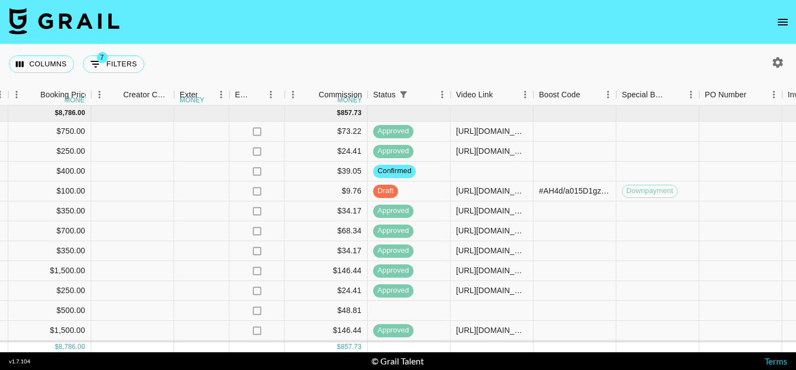 The image size is (796, 370). Describe the element at coordinates (50, 191) in the screenshot. I see `div: $100.00` at that location.